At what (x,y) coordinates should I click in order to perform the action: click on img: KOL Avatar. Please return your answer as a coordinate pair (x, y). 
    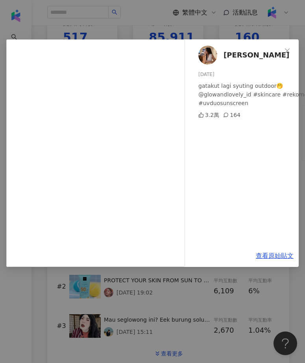
    Looking at the image, I should click on (208, 55).